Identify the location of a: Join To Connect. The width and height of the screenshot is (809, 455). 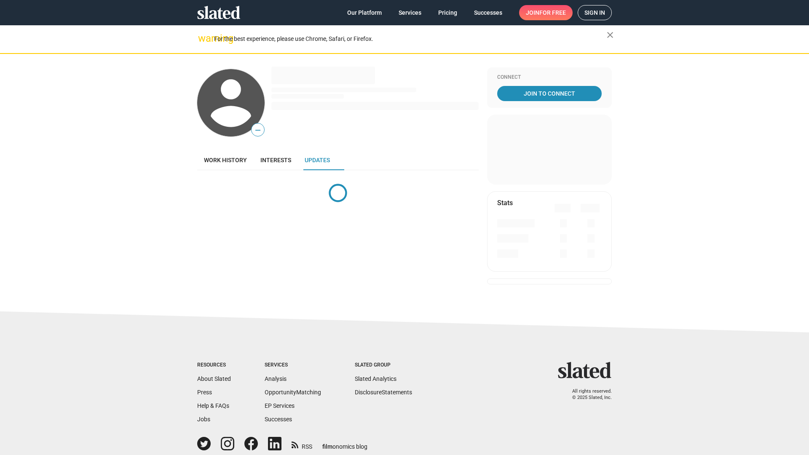
(549, 94).